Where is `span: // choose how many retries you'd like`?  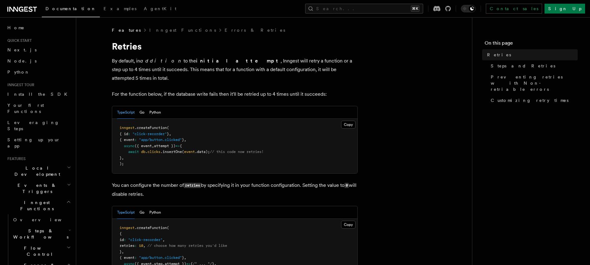 span: // choose how many retries you'd like is located at coordinates (187, 245).